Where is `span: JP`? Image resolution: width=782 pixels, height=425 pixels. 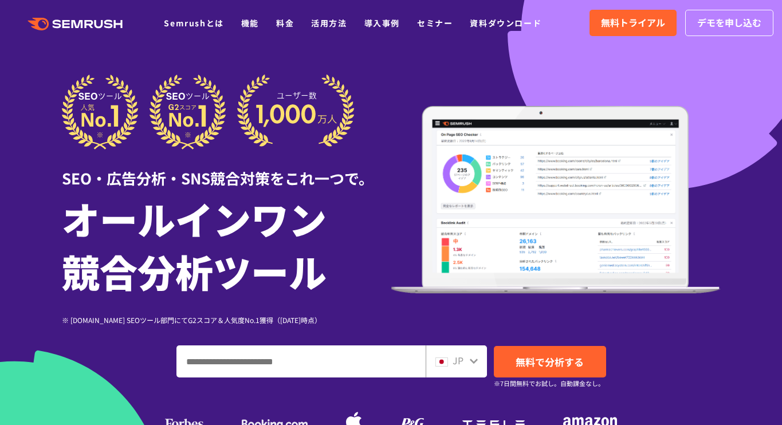
span: JP is located at coordinates (458, 360).